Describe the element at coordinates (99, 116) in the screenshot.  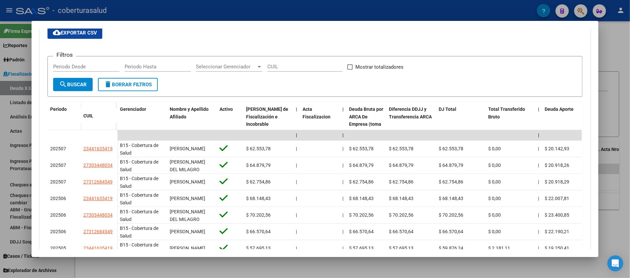
I see `datatable-header-cell: CUIL` at that location.